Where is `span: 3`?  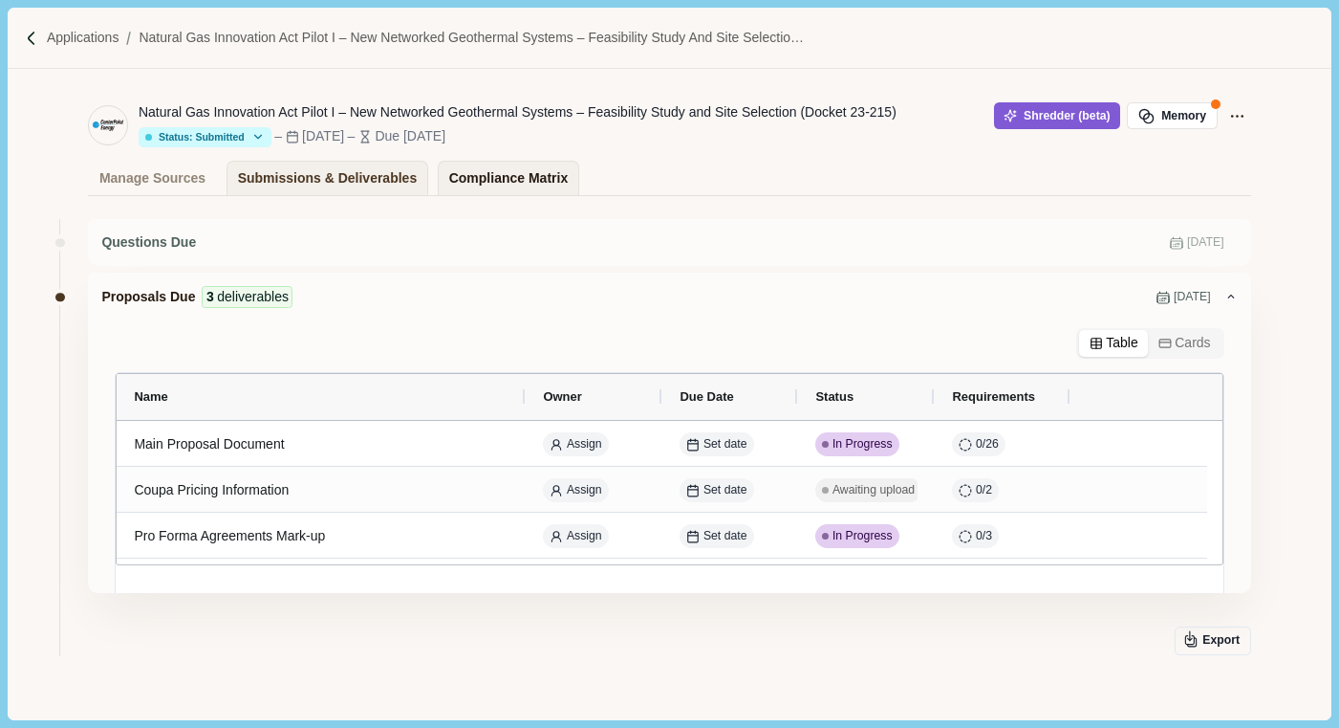 span: 3 is located at coordinates (210, 296).